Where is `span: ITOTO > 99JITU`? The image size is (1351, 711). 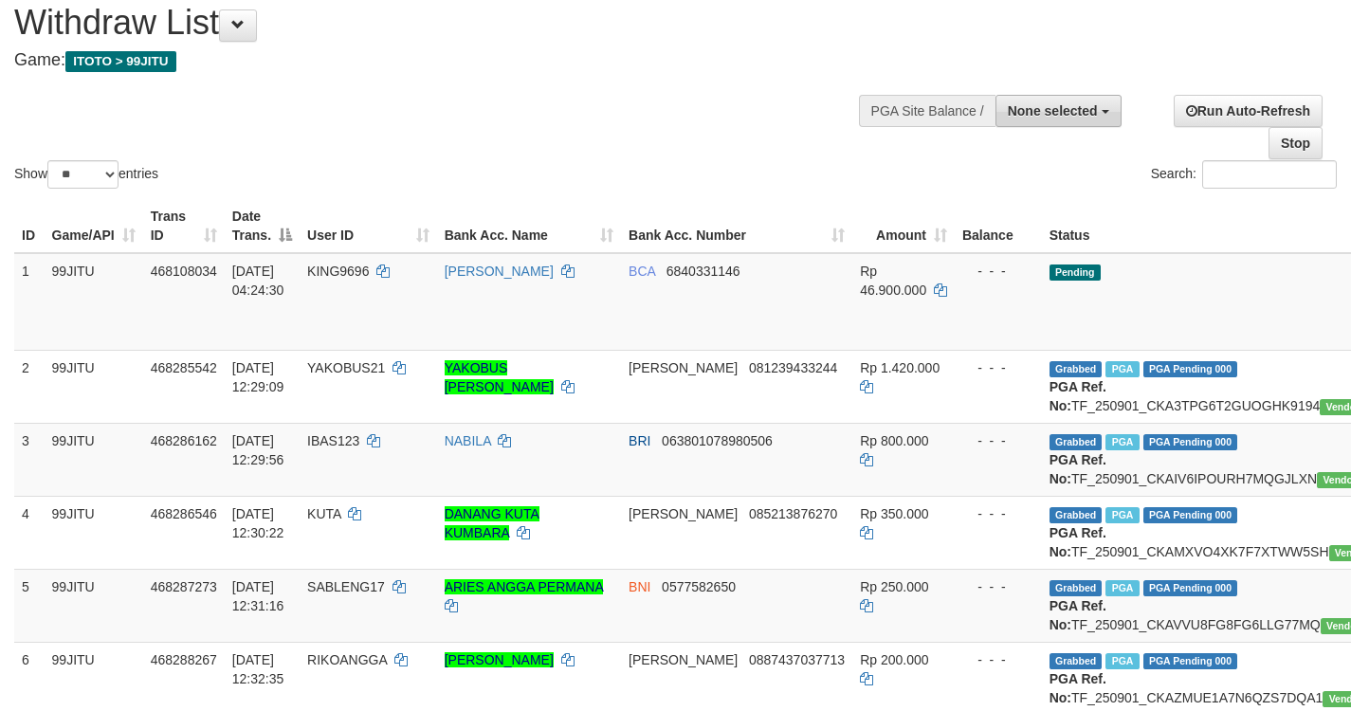 span: ITOTO > 99JITU is located at coordinates (120, 62).